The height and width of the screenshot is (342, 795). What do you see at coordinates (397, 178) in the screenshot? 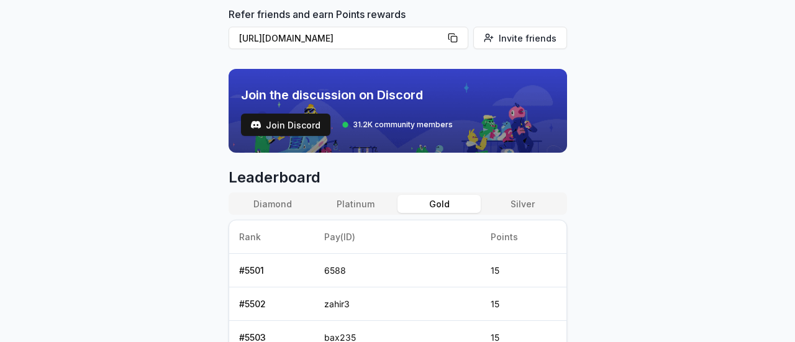
I see `span: Leaderboard` at bounding box center [397, 178].